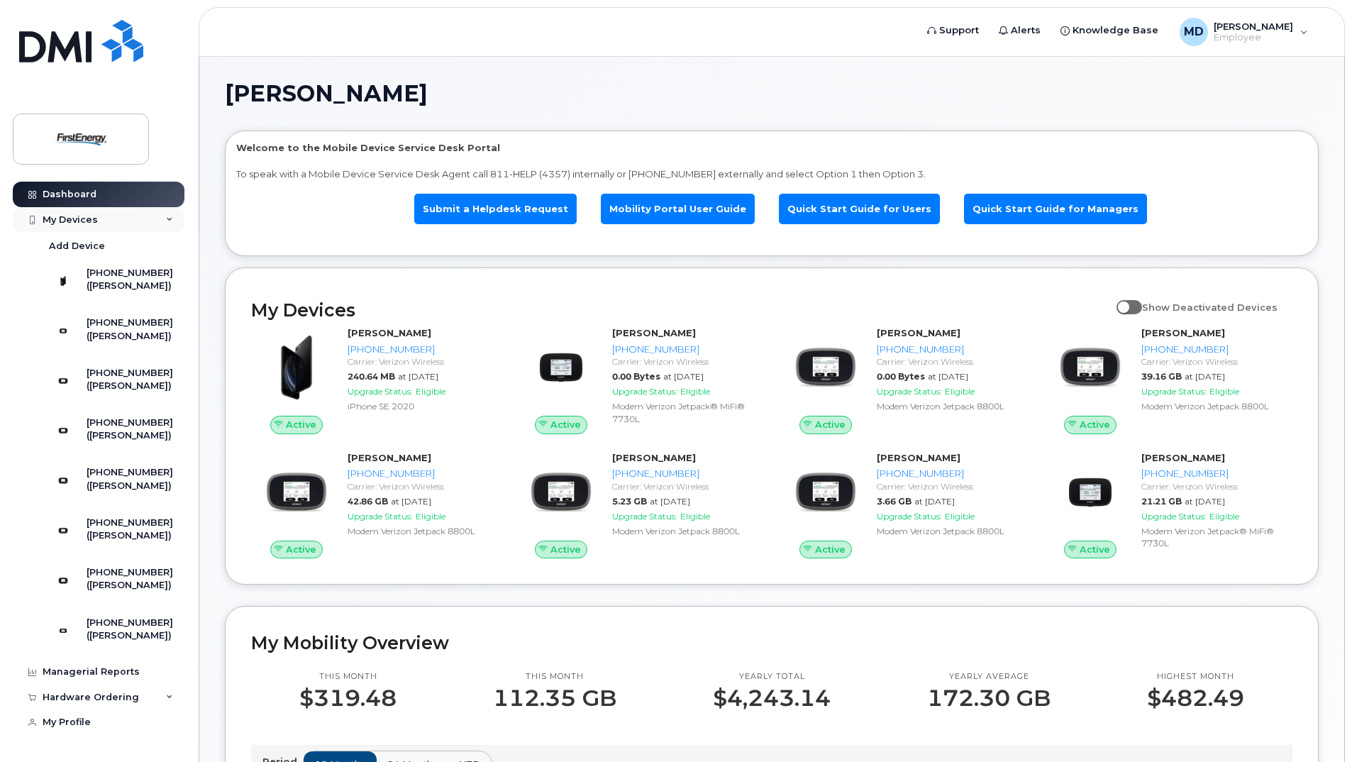 Image resolution: width=1352 pixels, height=762 pixels. I want to click on p: $482.49, so click(1196, 698).